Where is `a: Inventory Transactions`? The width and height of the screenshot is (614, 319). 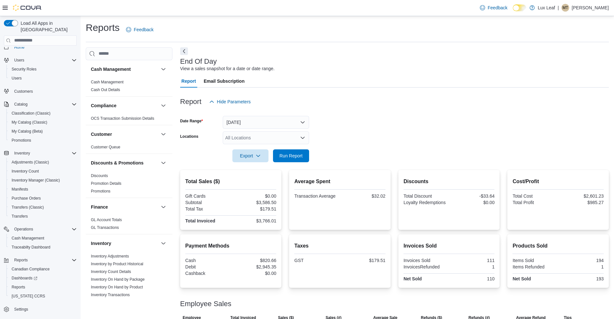
a: Inventory Transactions is located at coordinates (110, 295).